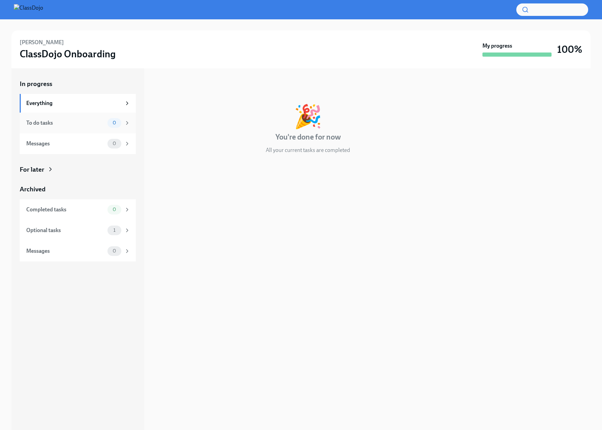 This screenshot has height=430, width=602. What do you see at coordinates (308, 150) in the screenshot?
I see `p: All your current tasks are completed` at bounding box center [308, 150].